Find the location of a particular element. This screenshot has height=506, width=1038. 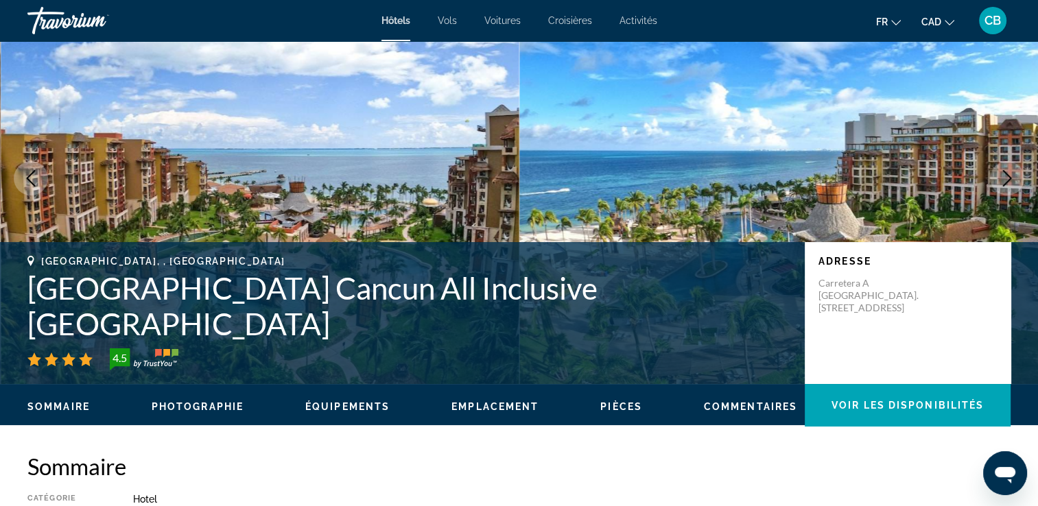

button: Équipements is located at coordinates (347, 407).